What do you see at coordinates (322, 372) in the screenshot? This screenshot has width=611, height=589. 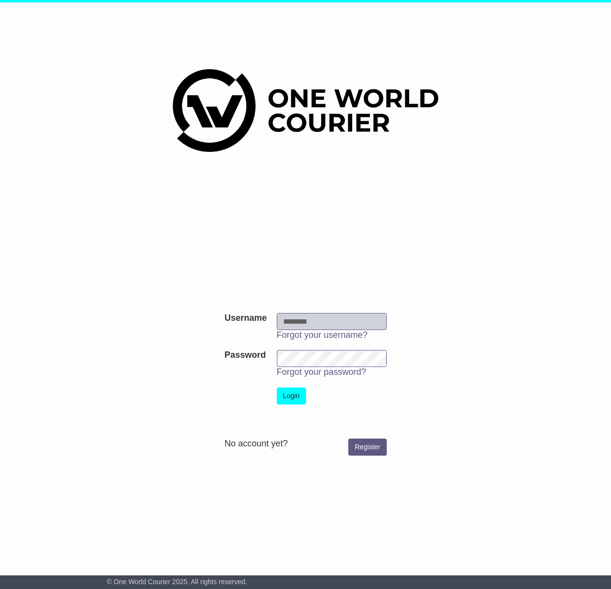 I see `a: Forgot your password?` at bounding box center [322, 372].